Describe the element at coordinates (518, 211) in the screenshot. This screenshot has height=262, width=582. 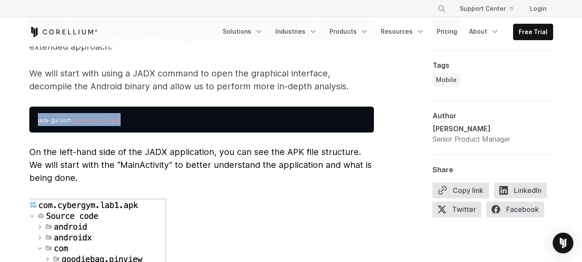
I see `a: Facebook` at that location.